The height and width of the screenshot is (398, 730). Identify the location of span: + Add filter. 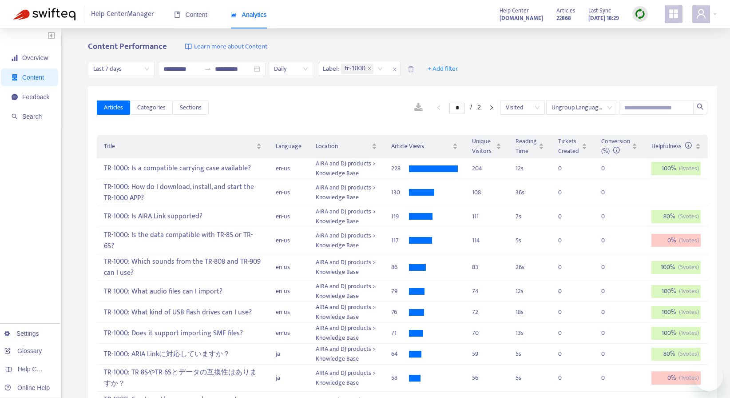
(443, 69).